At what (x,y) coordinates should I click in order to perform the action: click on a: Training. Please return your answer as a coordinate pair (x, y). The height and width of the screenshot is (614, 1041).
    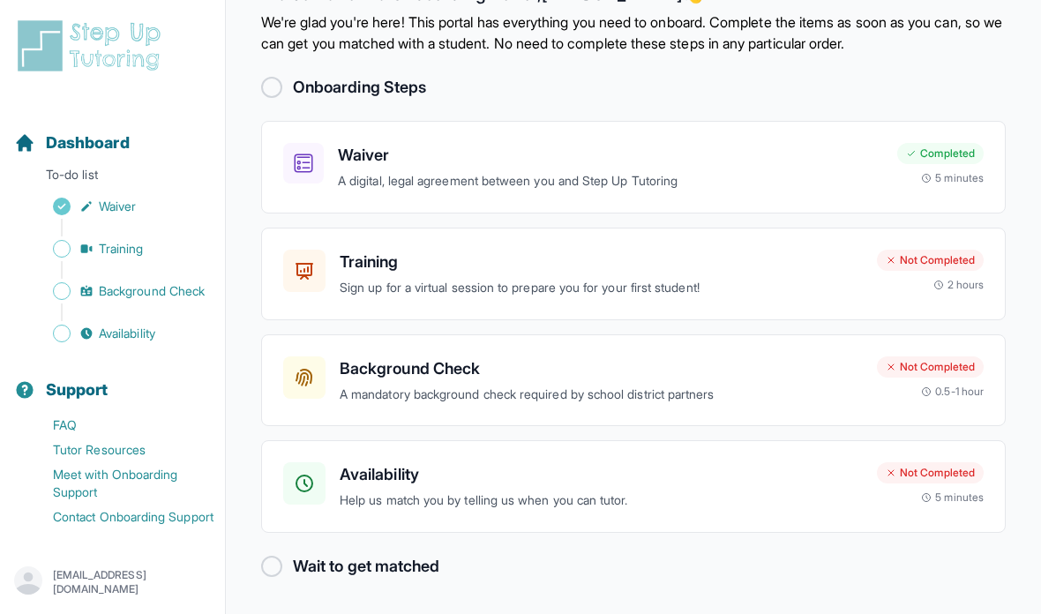
    Looking at the image, I should click on (119, 249).